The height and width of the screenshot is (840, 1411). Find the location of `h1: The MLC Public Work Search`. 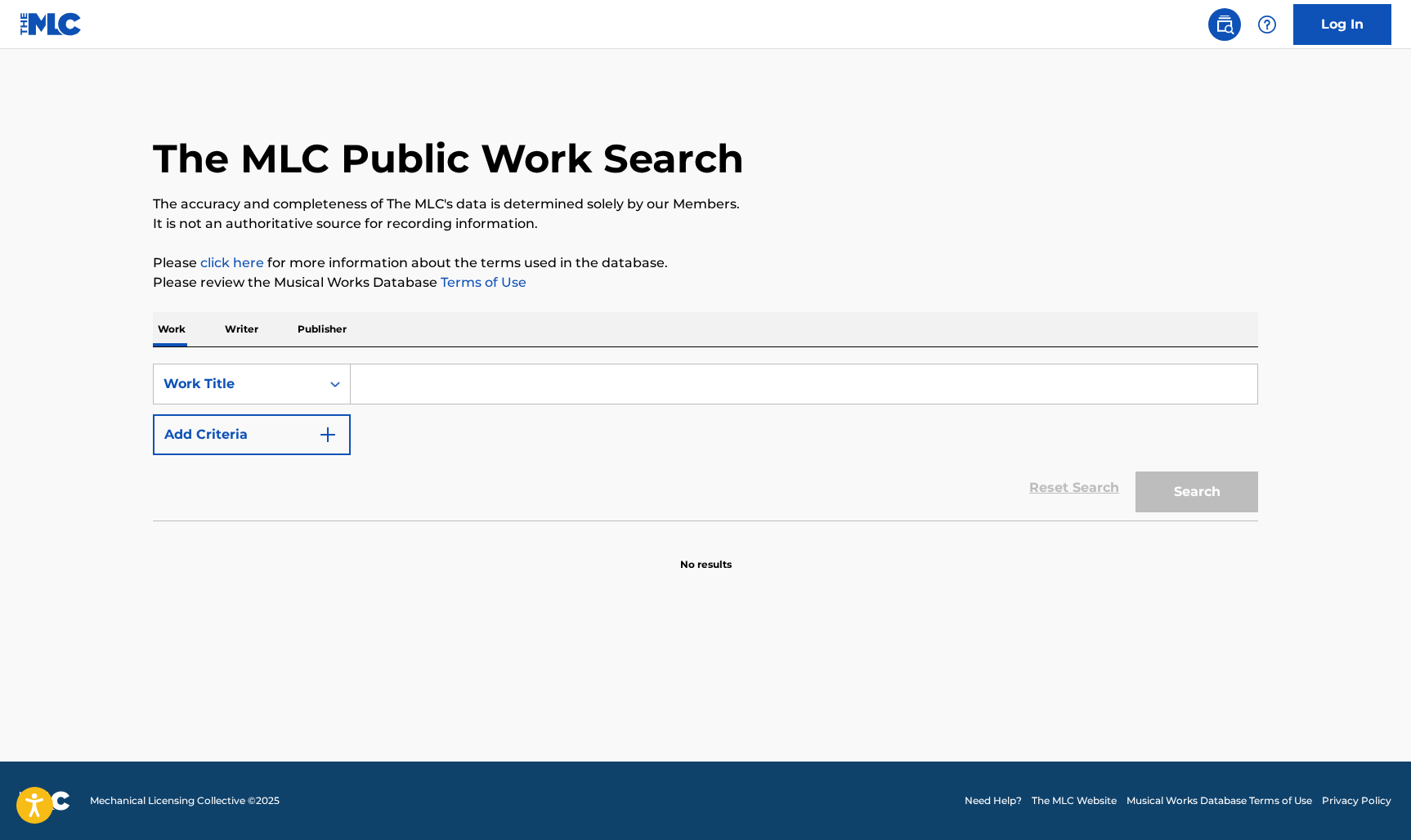

h1: The MLC Public Work Search is located at coordinates (448, 158).